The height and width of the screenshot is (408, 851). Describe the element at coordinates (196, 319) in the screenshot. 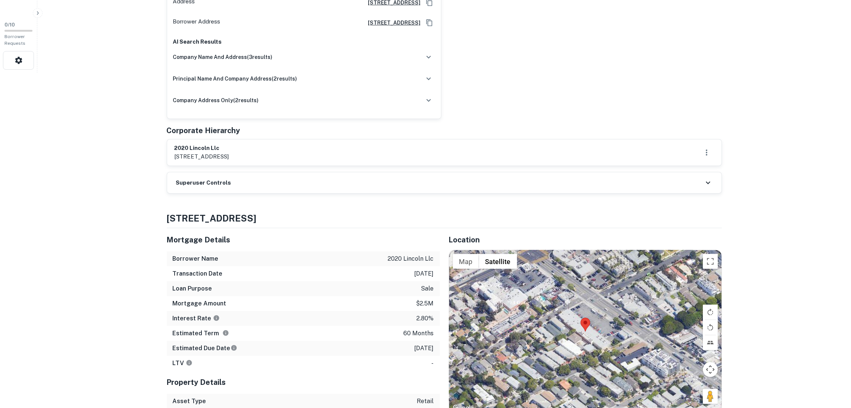

I see `h6: Interest Rate` at that location.